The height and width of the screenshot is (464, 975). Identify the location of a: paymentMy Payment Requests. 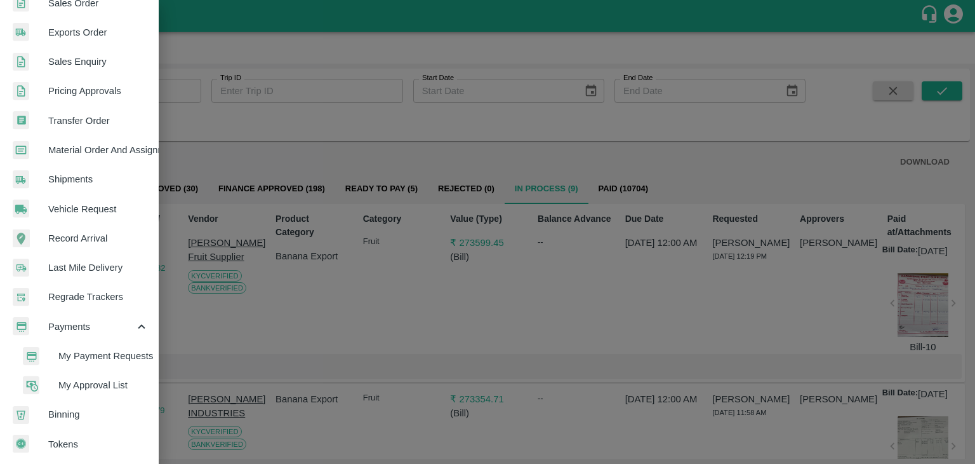
(84, 356).